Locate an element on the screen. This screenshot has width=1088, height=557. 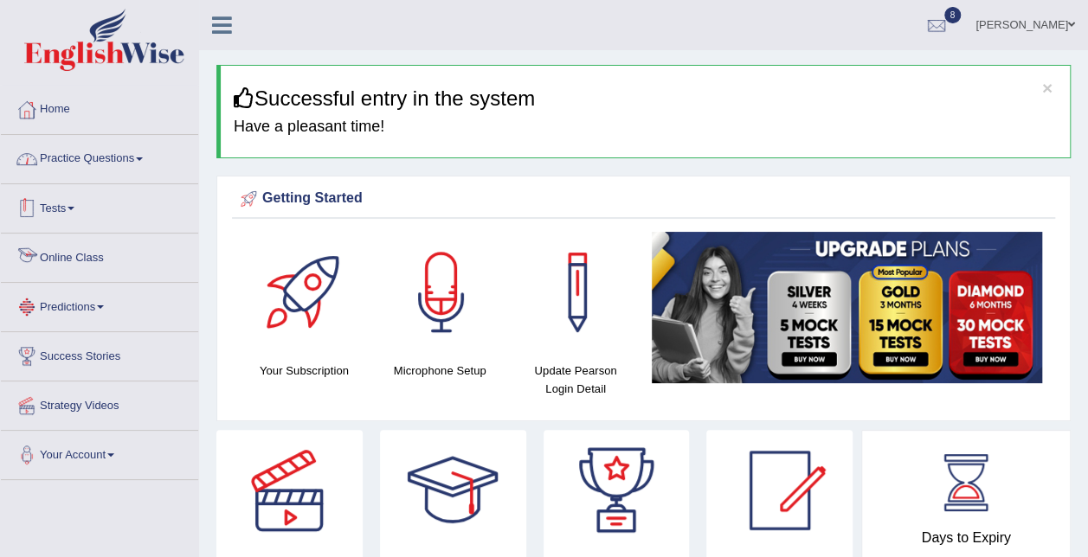
a: Predictions is located at coordinates (99, 305).